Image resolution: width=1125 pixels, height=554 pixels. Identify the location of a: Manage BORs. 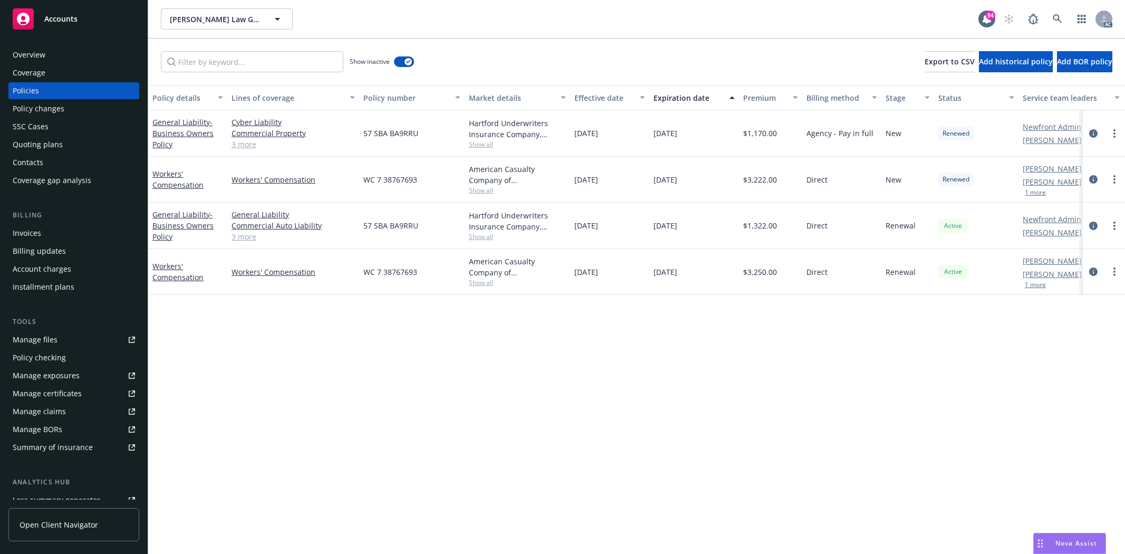
(74, 429).